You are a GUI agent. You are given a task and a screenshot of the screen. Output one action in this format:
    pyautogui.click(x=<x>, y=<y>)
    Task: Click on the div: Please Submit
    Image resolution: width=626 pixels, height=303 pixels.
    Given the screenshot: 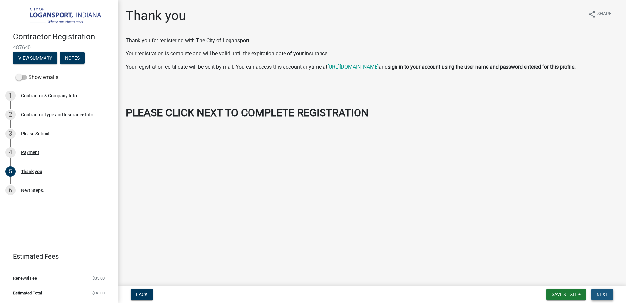 What is the action you would take?
    pyautogui.click(x=35, y=134)
    